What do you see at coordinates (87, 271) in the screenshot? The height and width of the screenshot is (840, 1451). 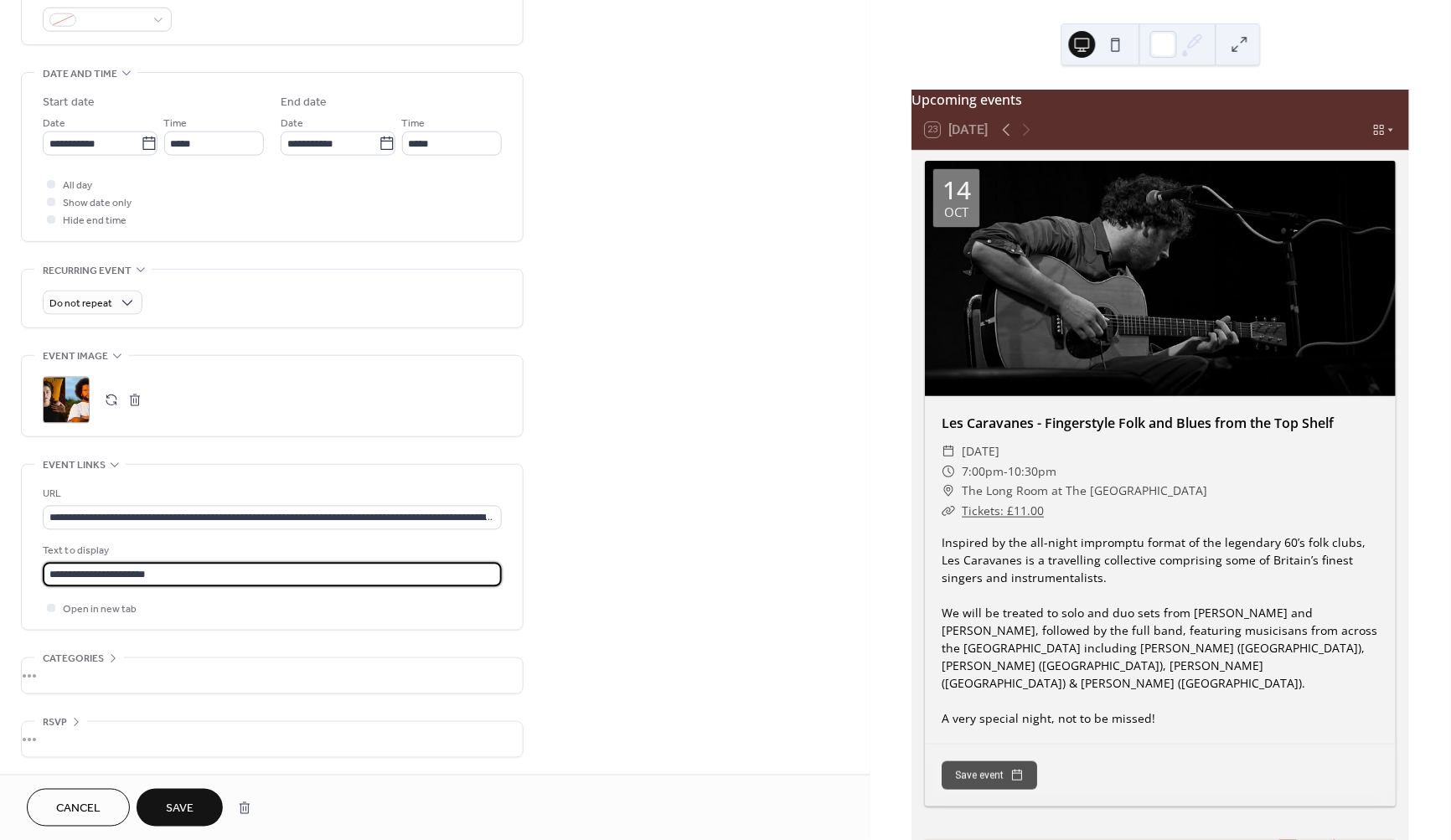 I see `span: Recurring event` at bounding box center [87, 271].